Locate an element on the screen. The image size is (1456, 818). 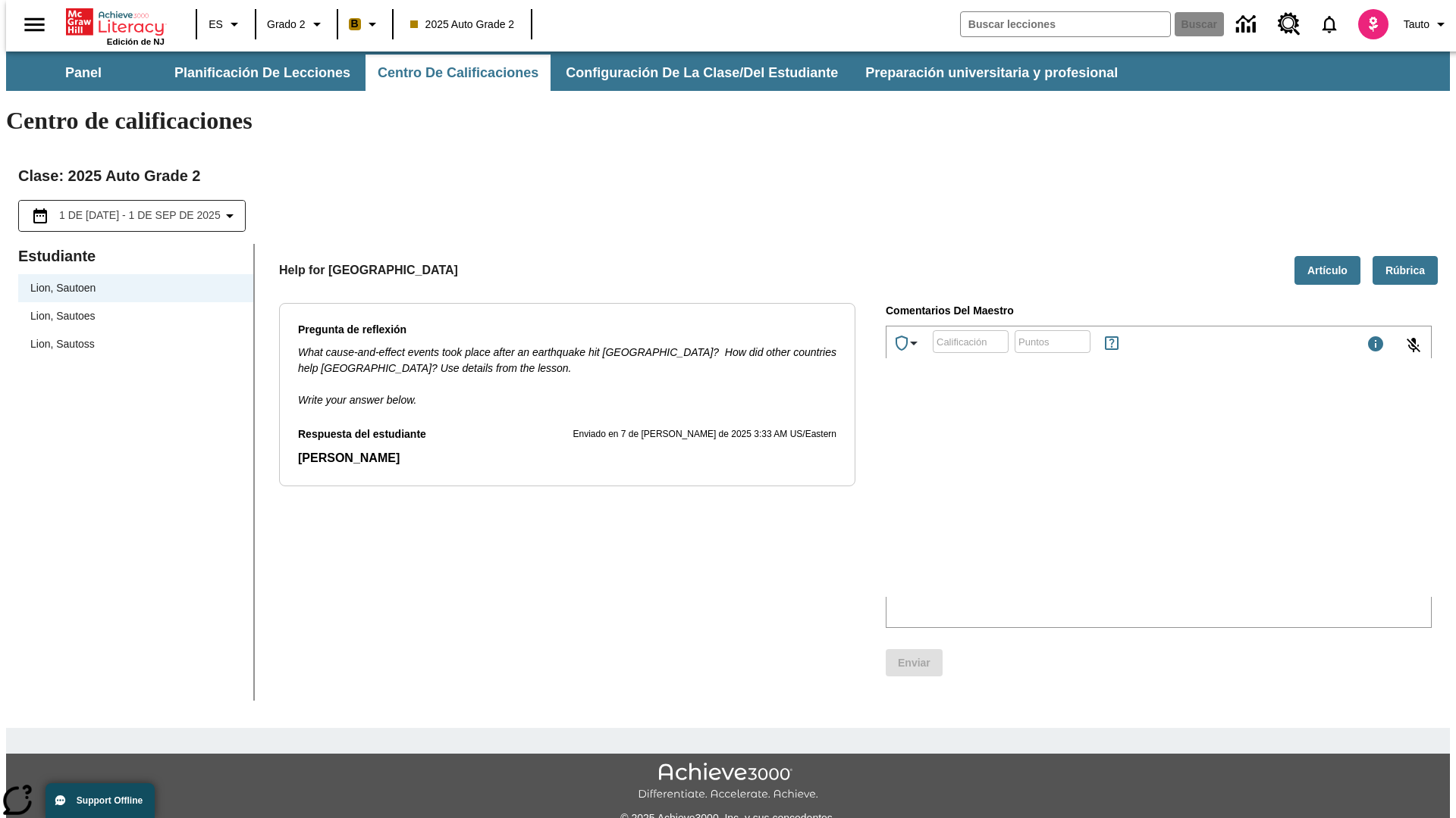
button: Rúbrica, Se abrirá en una pestaña nueva. is located at coordinates (1405, 270).